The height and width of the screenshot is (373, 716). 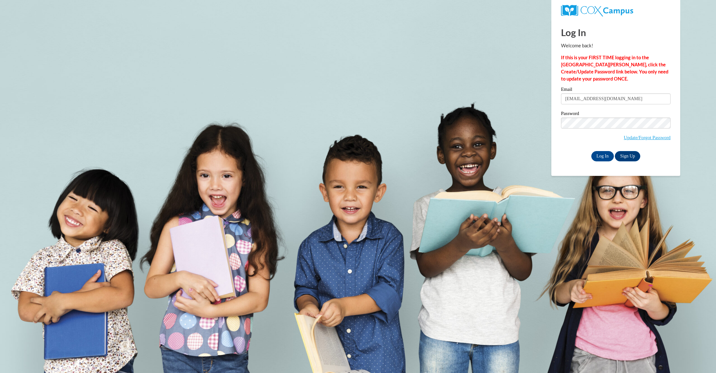 What do you see at coordinates (616, 90) in the screenshot?
I see `label: Email` at bounding box center [616, 90].